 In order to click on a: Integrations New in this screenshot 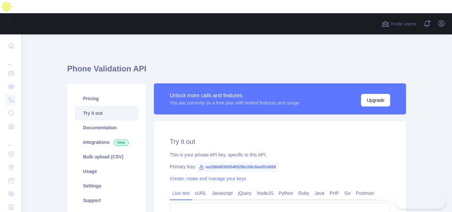, I will do `click(107, 142)`.